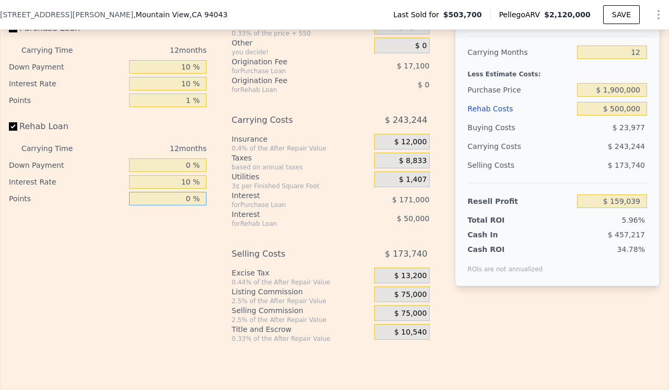 Image resolution: width=669 pixels, height=391 pixels. What do you see at coordinates (520, 52) in the screenshot?
I see `div: Carrying Months` at bounding box center [520, 52].